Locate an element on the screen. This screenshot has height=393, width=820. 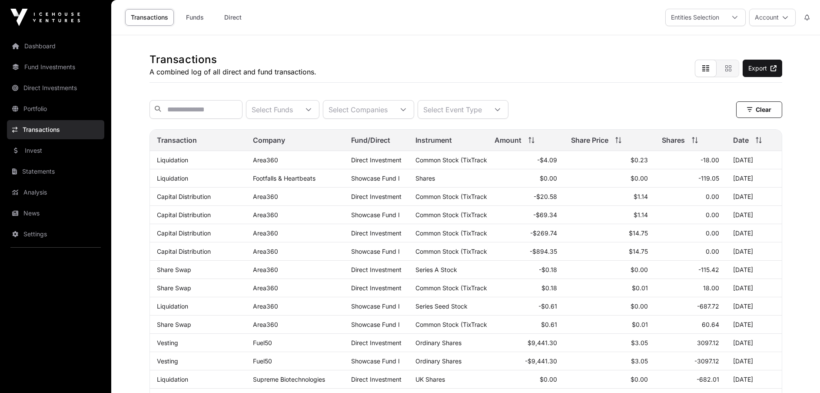
span: UK Shares is located at coordinates (430, 379).